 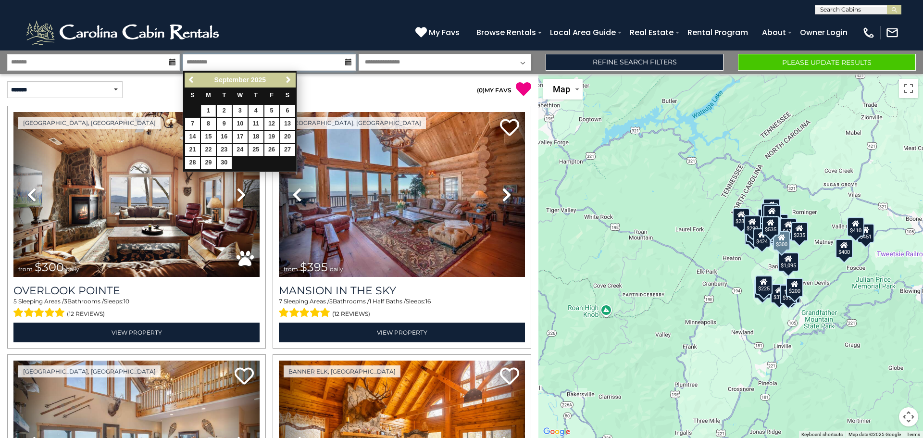 What do you see at coordinates (866, 233) in the screenshot?
I see `div: $451` at bounding box center [866, 233].